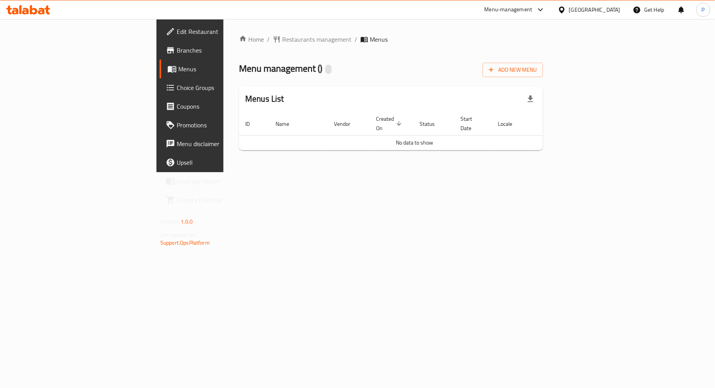  What do you see at coordinates (218, 32) in the screenshot?
I see `a: Edit Restaurant` at bounding box center [218, 32].